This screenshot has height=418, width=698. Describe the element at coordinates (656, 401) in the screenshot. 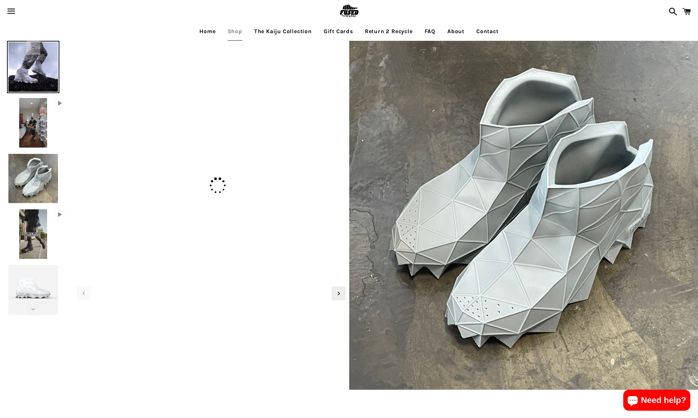

I see `inbox-online-store-chat: Shopify online store chat` at that location.